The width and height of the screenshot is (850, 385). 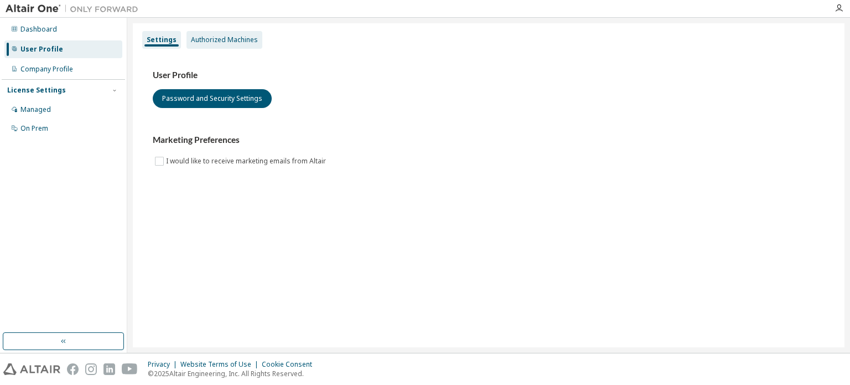 What do you see at coordinates (129, 369) in the screenshot?
I see `img: youtube.svg` at bounding box center [129, 369].